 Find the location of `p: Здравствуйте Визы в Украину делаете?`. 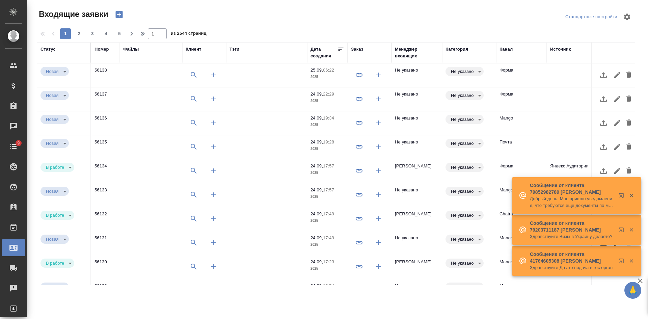

p: Здравствуйте Визы в Украину делаете? is located at coordinates (572, 236).